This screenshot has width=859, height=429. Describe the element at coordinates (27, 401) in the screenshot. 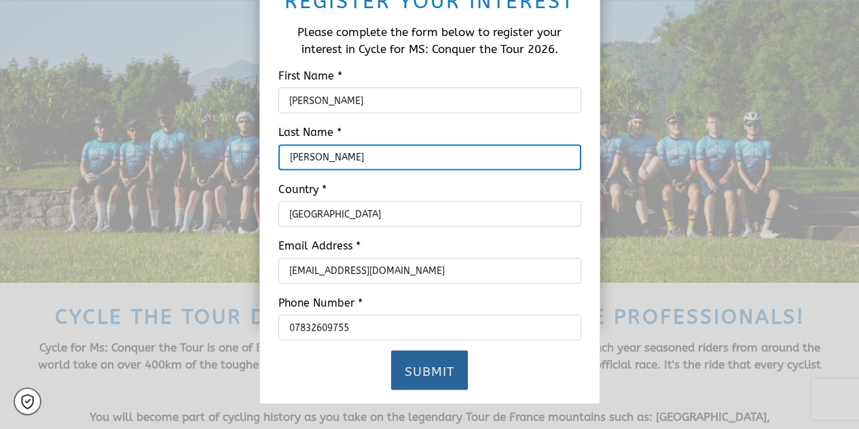

I see `a: Cookie settings` at that location.